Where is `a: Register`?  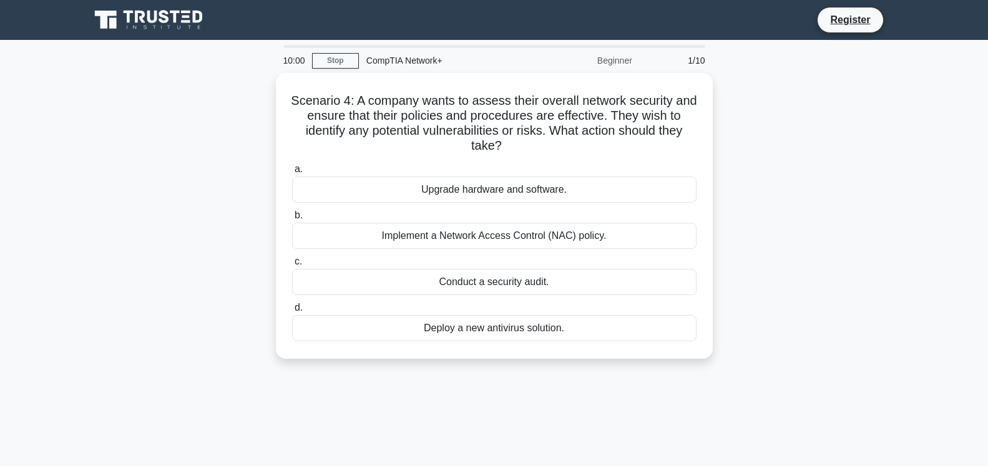
a: Register is located at coordinates (850, 19).